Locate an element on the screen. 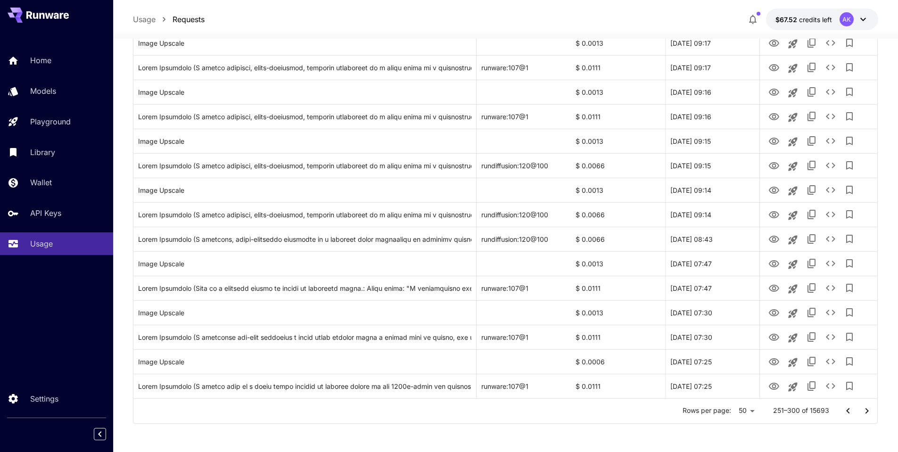 This screenshot has height=452, width=898. div: AK is located at coordinates (847, 19).